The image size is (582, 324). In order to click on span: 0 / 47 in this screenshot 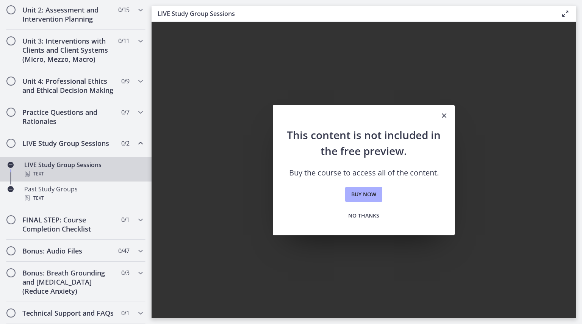, I will do `click(123, 251)`.